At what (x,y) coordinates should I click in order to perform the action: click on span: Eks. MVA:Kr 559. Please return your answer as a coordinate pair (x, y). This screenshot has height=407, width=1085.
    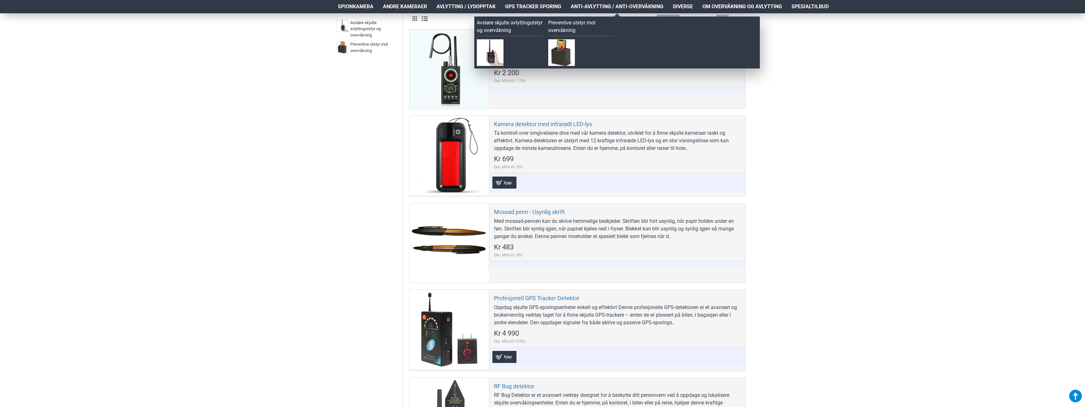
    Looking at the image, I should click on (508, 167).